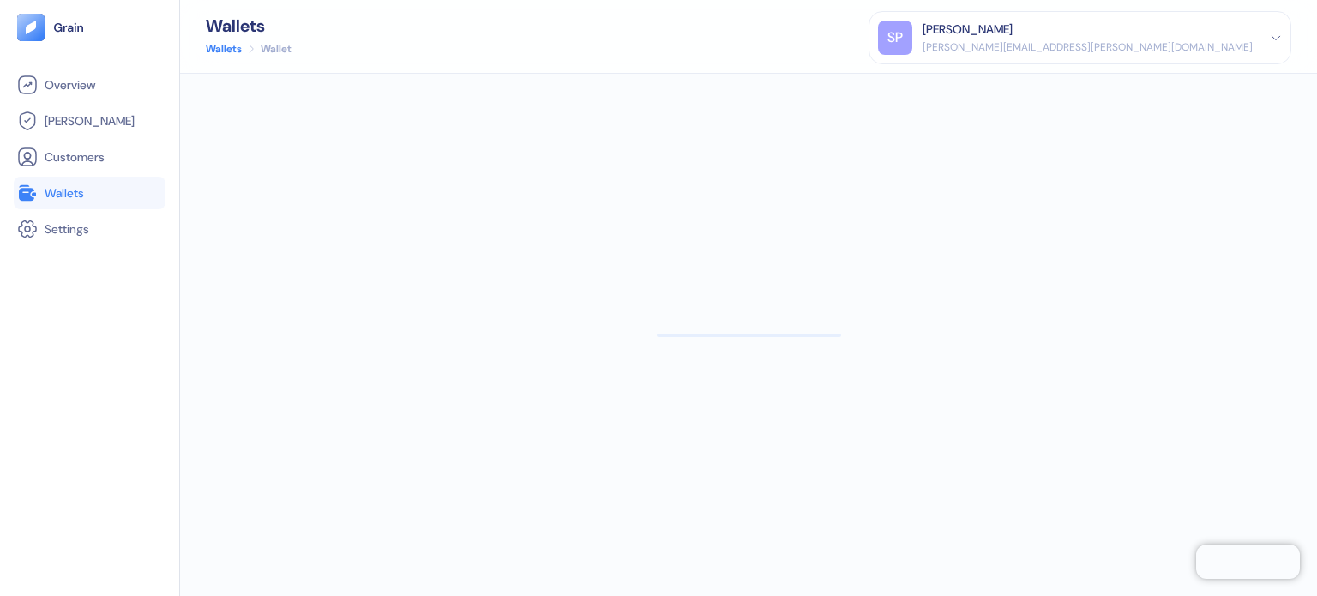 This screenshot has height=596, width=1317. Describe the element at coordinates (69, 85) in the screenshot. I see `span: Overview` at that location.